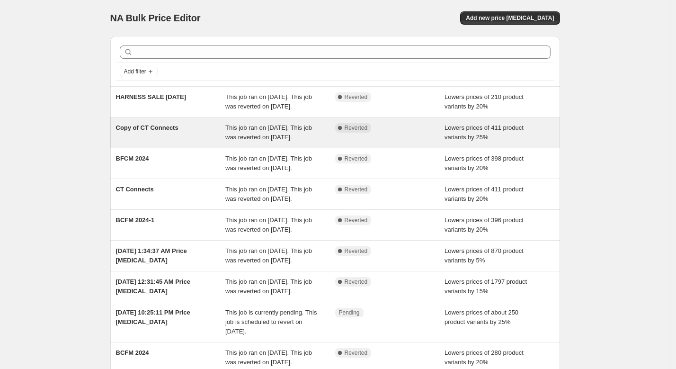 The height and width of the screenshot is (369, 676). I want to click on span: BFCM 2024, so click(133, 158).